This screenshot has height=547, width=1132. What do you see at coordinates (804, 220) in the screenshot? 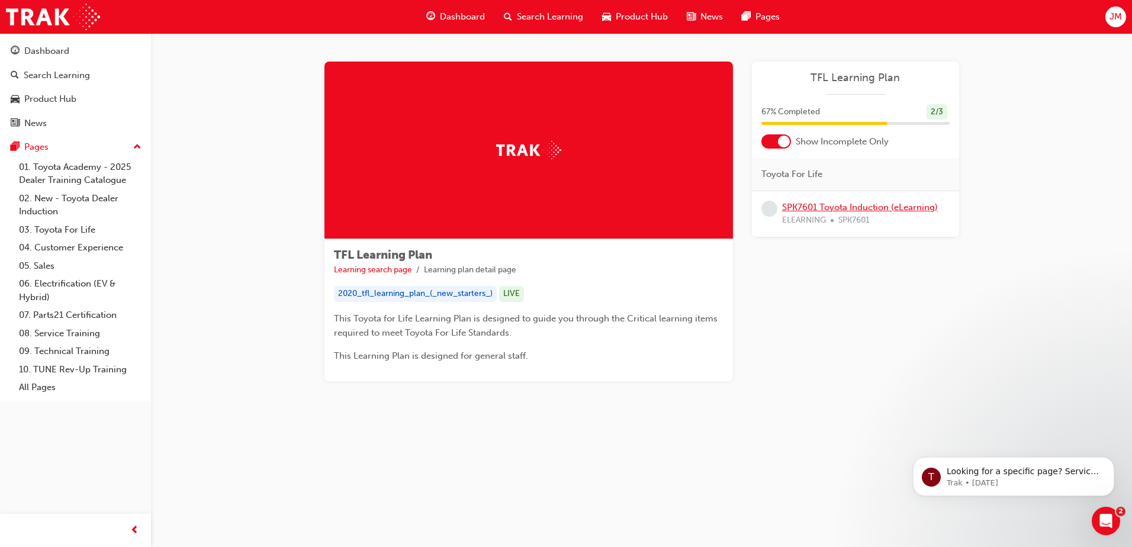
I see `span: ELEARNING` at bounding box center [804, 220].